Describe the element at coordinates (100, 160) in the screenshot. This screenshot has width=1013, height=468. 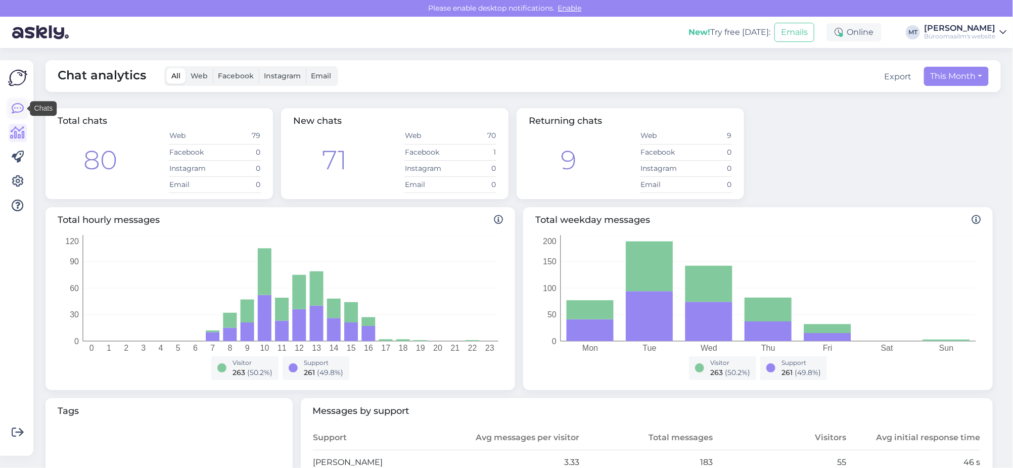
I see `div: 80` at that location.